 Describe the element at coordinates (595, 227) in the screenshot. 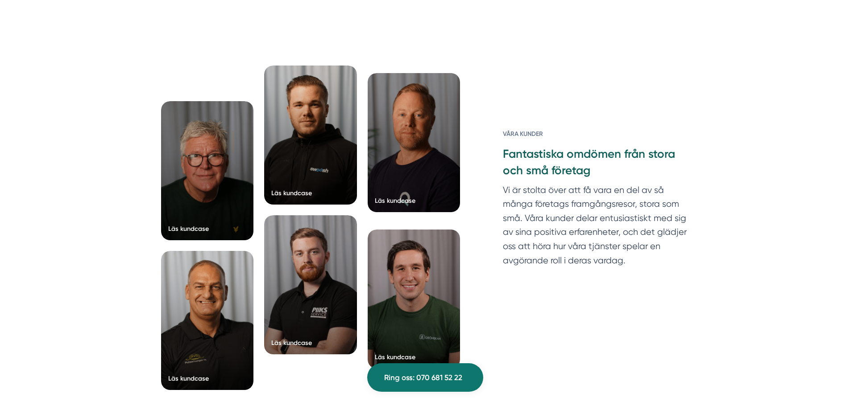

I see `p: Vi är stolta över att få vara en del av så många företags framgångsresor, stora som små. Våra kun...` at that location.